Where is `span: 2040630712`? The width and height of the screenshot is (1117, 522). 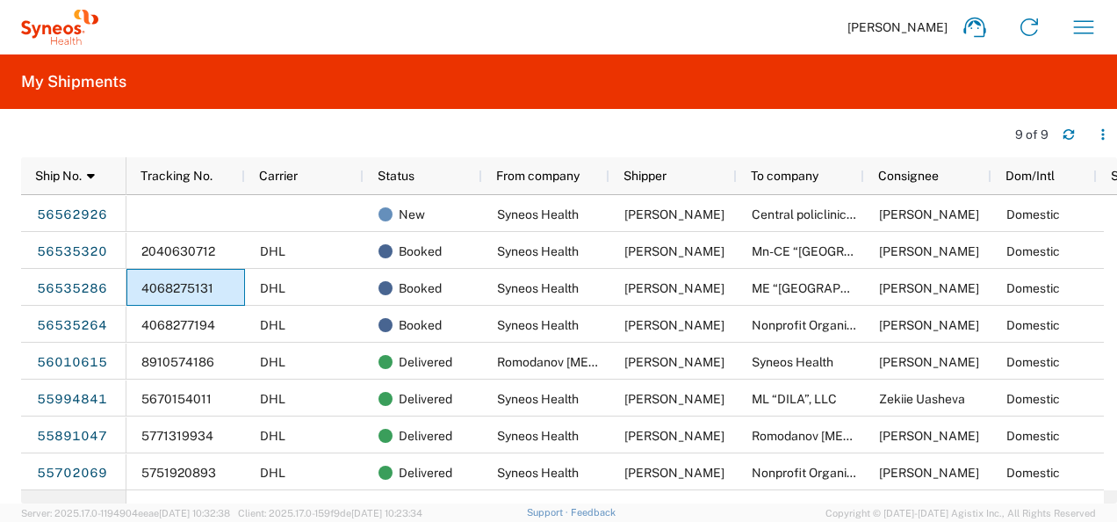 span: 2040630712 is located at coordinates (178, 251).